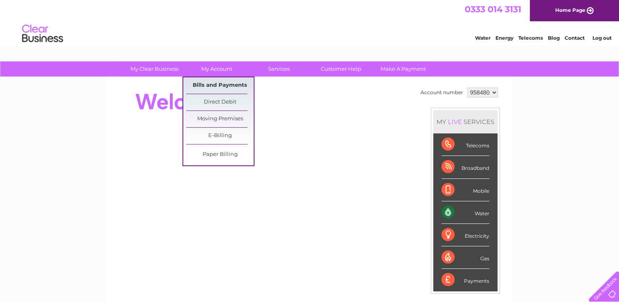 The height and width of the screenshot is (302, 619). Describe the element at coordinates (403, 69) in the screenshot. I see `a: Make A Payment` at that location.